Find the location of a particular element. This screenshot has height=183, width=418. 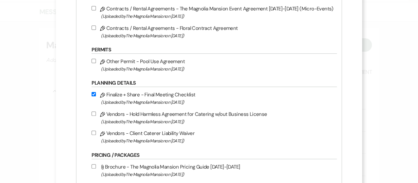

h6: Planning Details is located at coordinates (214, 83).